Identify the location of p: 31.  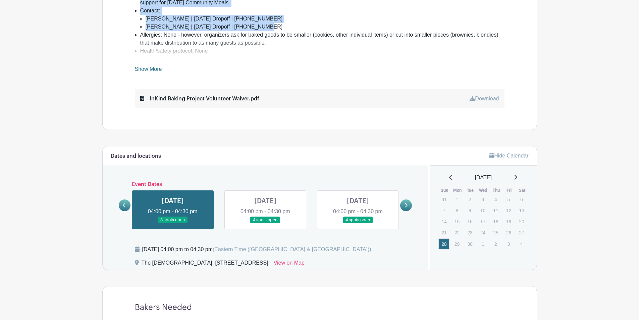
(444, 199).